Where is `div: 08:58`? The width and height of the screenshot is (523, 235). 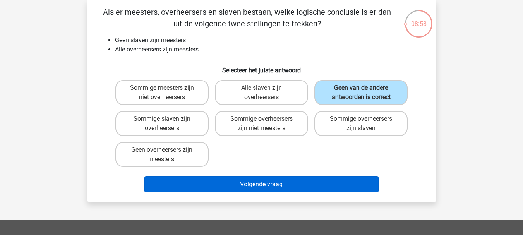
div: 08:58 is located at coordinates (419, 19).